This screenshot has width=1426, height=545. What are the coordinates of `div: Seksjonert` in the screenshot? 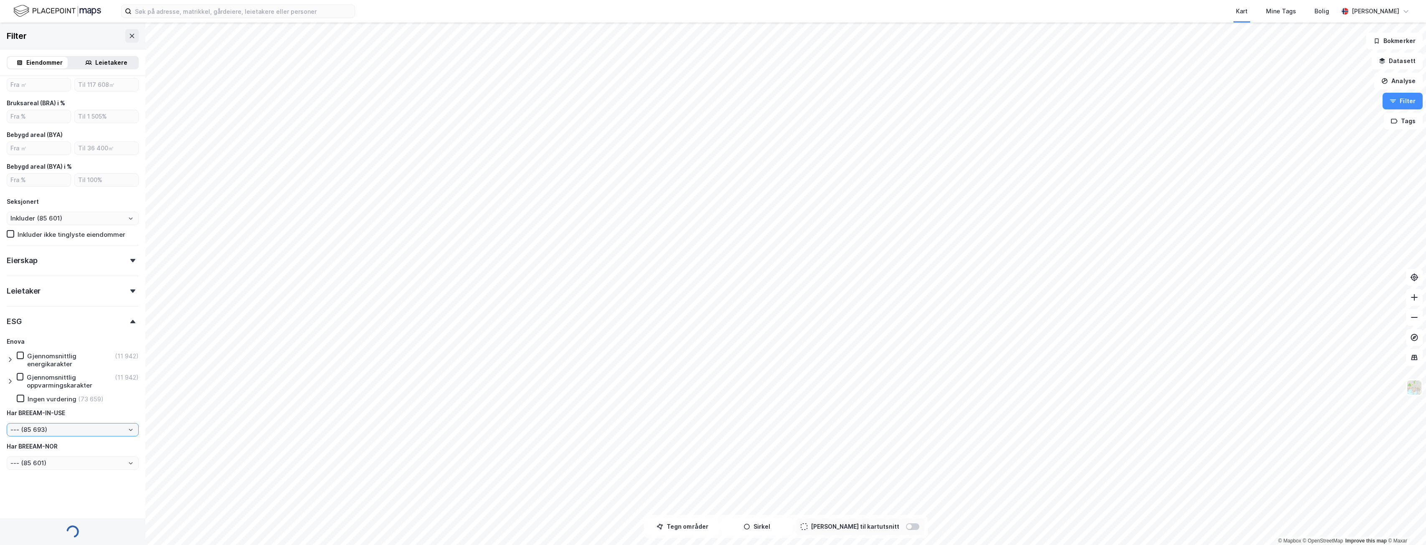 It's located at (23, 202).